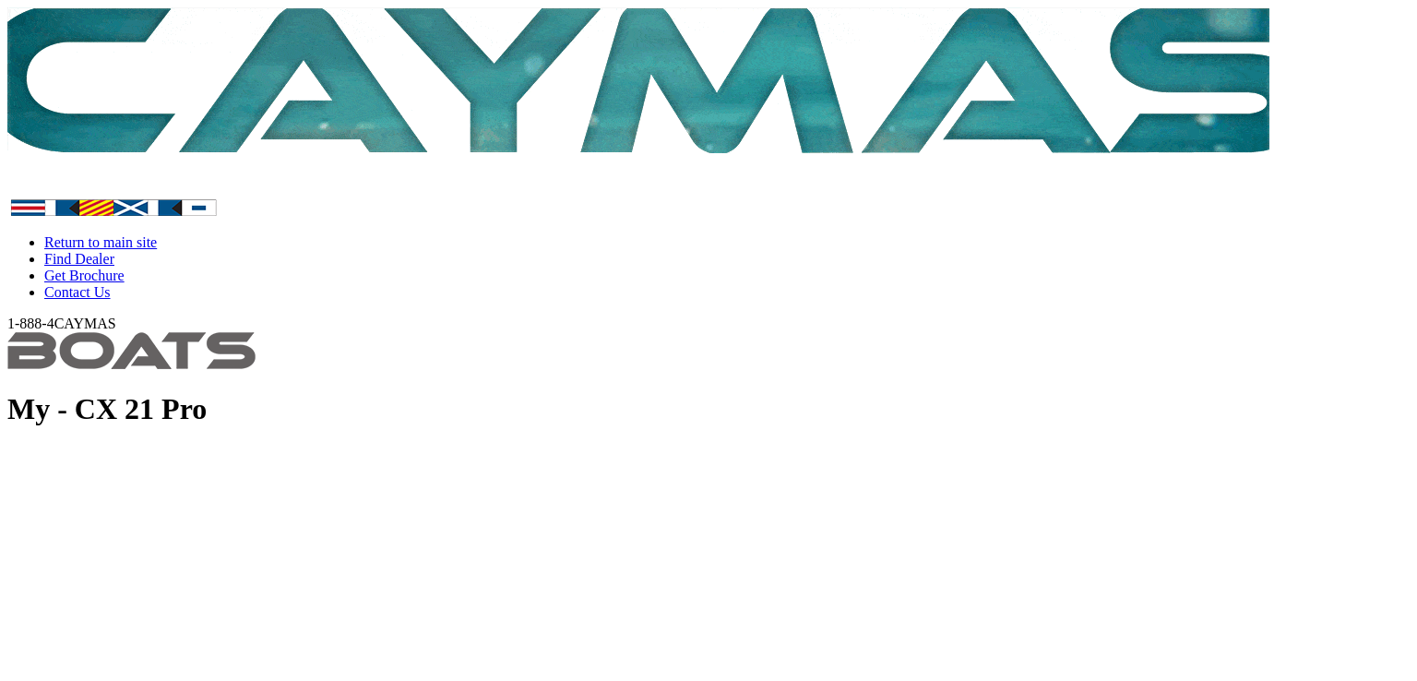  What do you see at coordinates (78, 292) in the screenshot?
I see `a: Contact Us` at bounding box center [78, 292].